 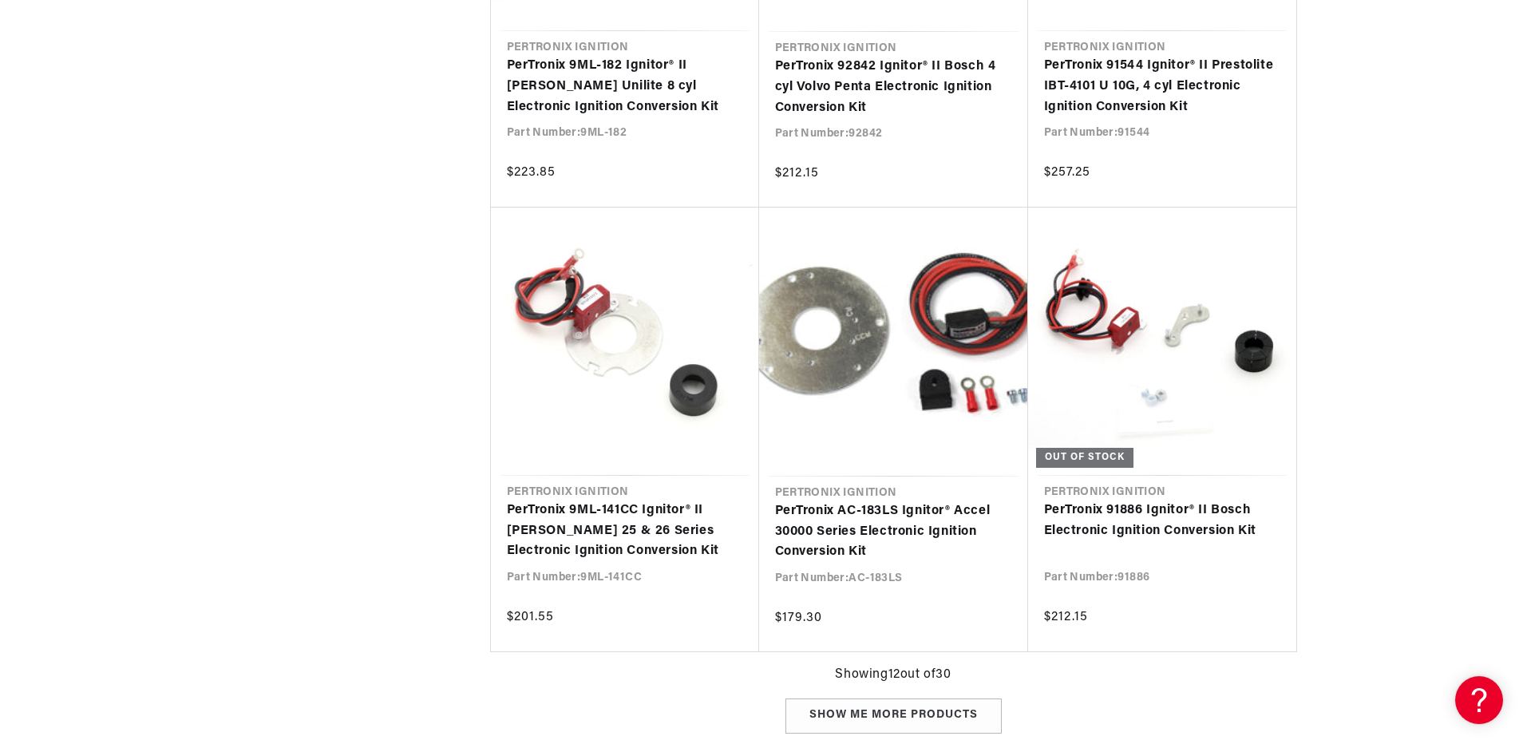 What do you see at coordinates (892, 675) in the screenshot?
I see `span: Showing 12 out of 30` at bounding box center [892, 675].